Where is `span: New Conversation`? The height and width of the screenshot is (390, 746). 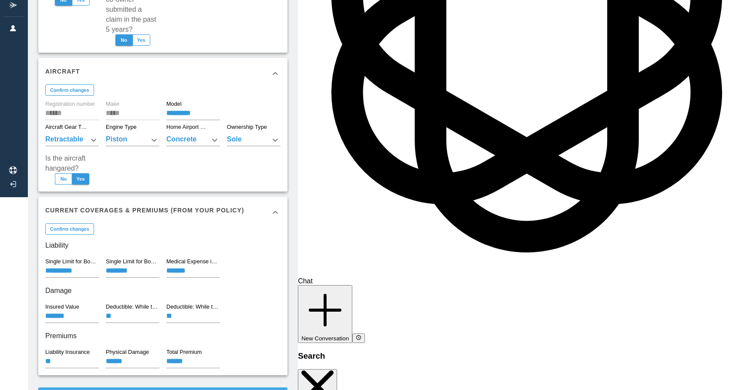
span: New Conversation is located at coordinates (325, 339).